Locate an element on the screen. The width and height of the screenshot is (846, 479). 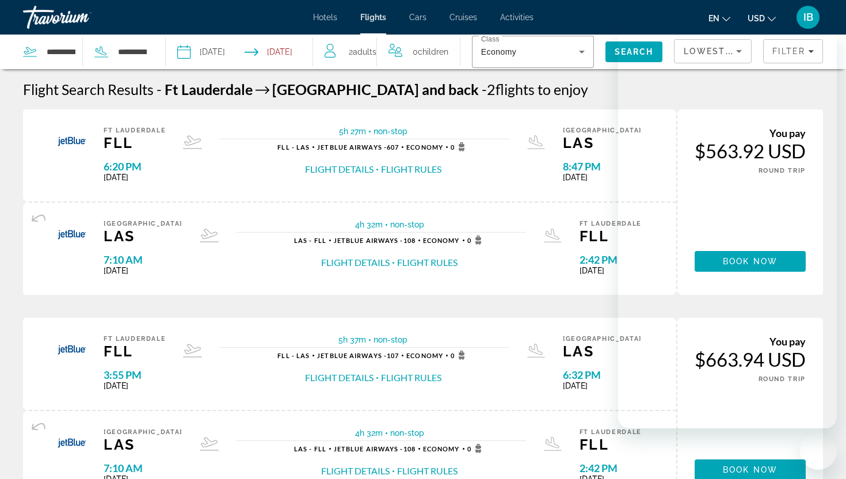
button: Change currency is located at coordinates (761, 18).